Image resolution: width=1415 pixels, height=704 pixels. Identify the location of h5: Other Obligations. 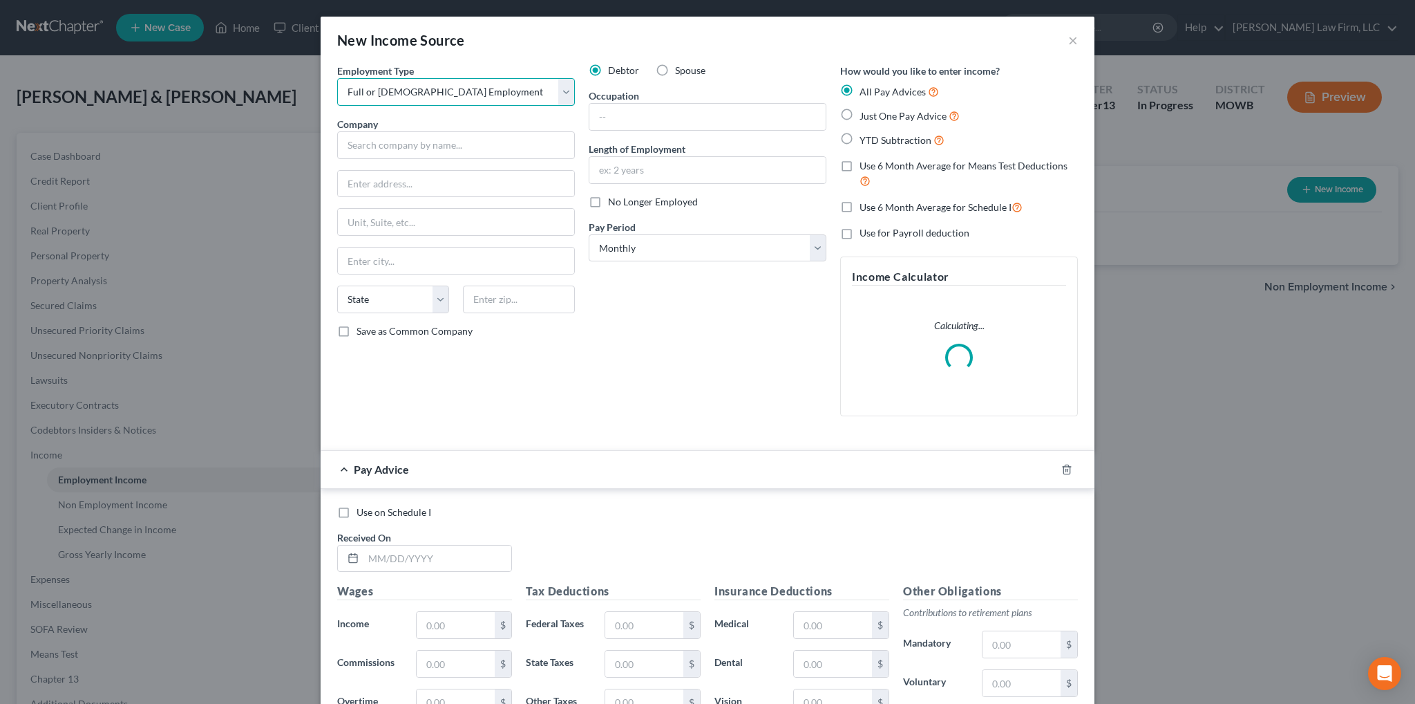
(990, 591).